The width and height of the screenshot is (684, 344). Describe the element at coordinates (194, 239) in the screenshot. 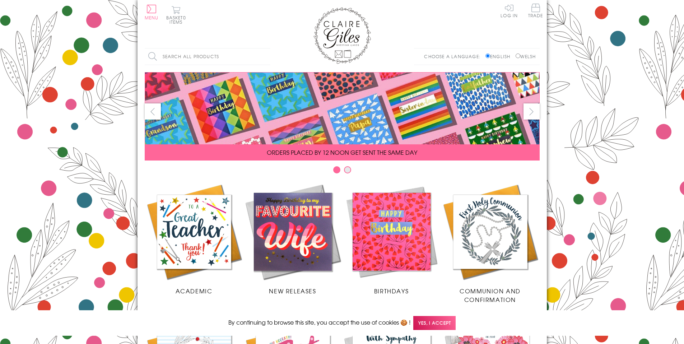

I see `a: Academic` at that location.